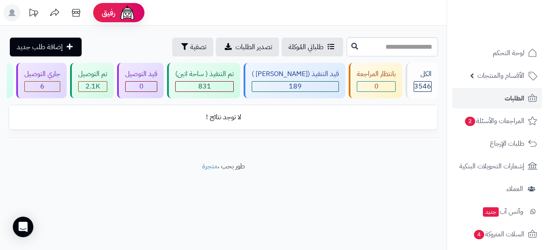  Describe the element at coordinates (204, 86) in the screenshot. I see `div: 831` at that location.